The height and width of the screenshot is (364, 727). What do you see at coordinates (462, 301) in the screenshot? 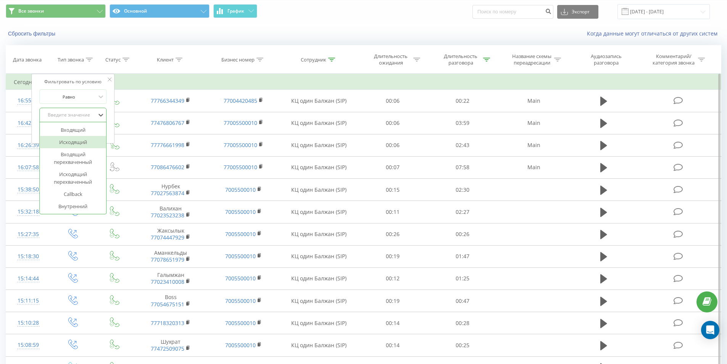
I see `td: 00:47` at bounding box center [462, 301].